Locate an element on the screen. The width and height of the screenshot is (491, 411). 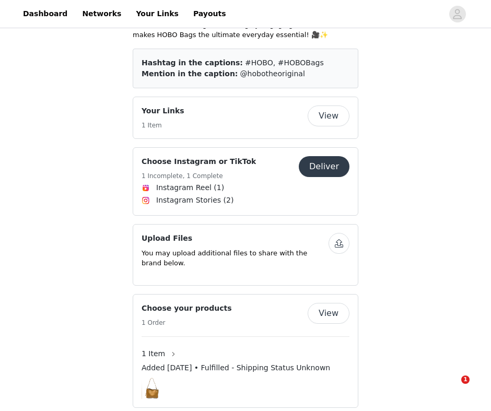
a: Dashboard is located at coordinates (45, 14).